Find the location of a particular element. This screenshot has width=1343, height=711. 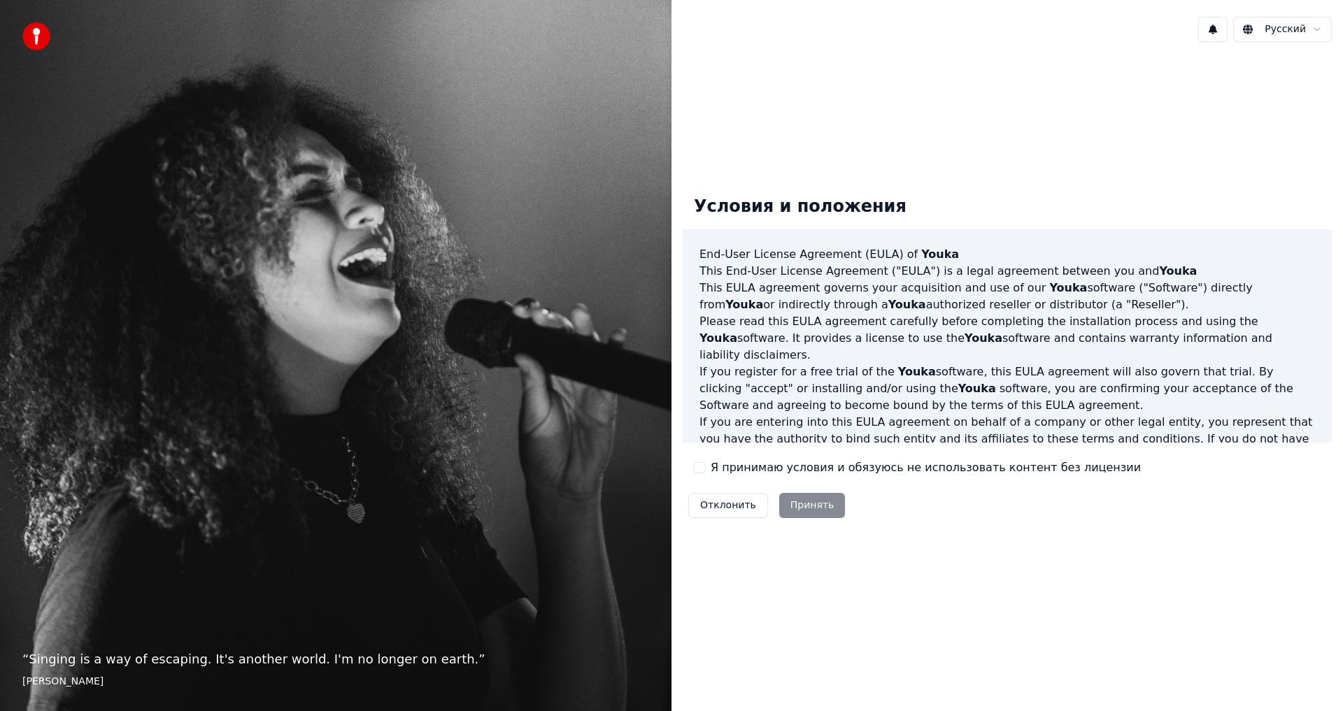

p: Please read this EULA agreement carefully before completing the installation process and using th... is located at coordinates (1007, 339).